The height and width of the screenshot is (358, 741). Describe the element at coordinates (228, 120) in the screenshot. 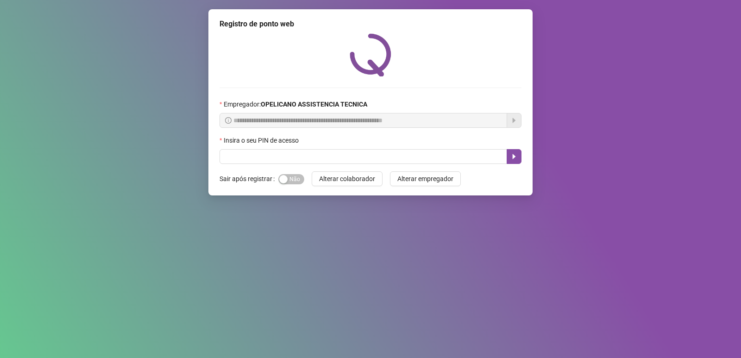

I see `span: info-circle` at that location.